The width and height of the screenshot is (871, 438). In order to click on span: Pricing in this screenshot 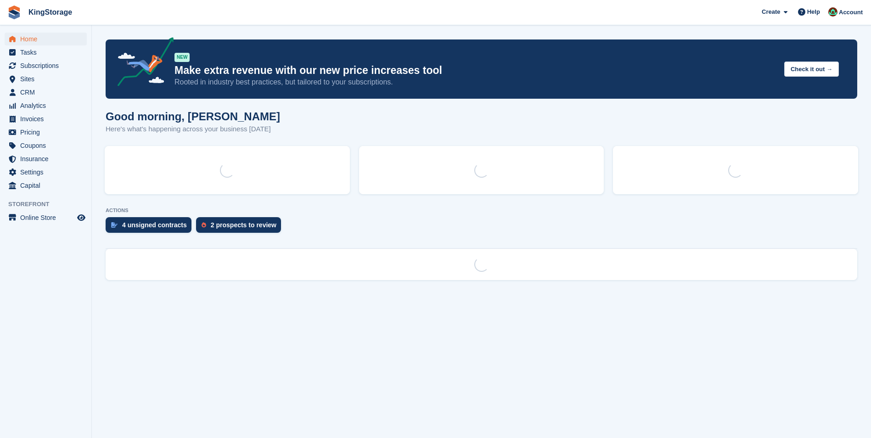, I will do `click(48, 132)`.